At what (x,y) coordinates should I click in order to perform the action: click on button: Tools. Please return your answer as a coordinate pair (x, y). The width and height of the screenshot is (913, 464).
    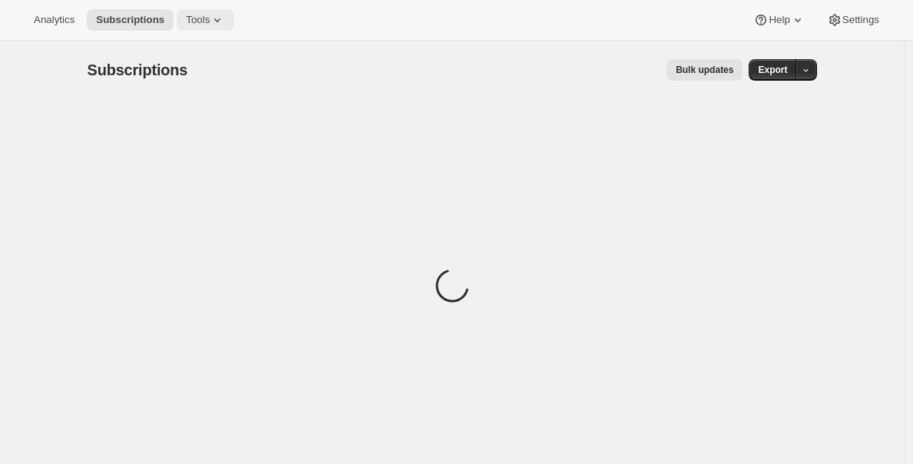
    Looking at the image, I should click on (205, 20).